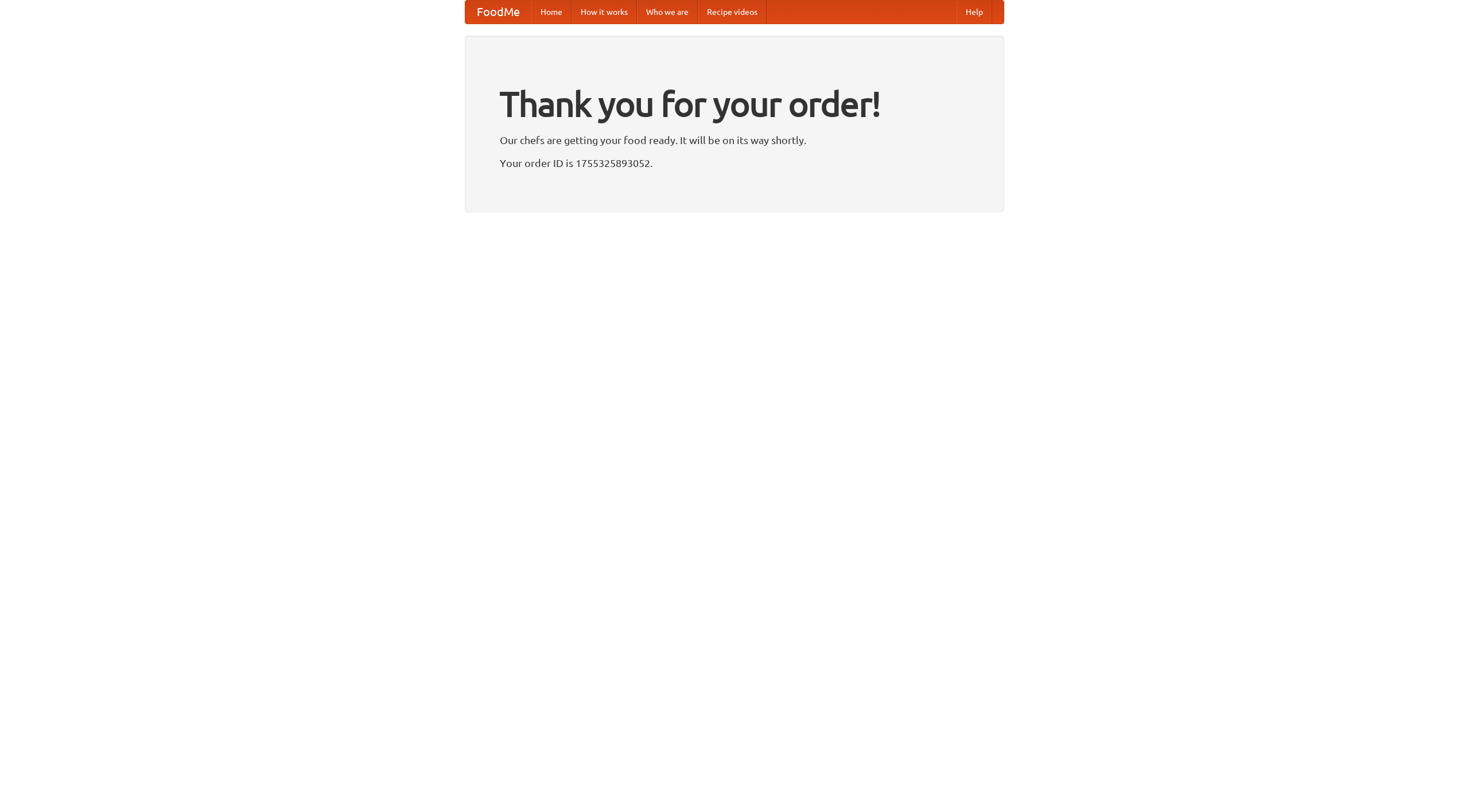 This screenshot has width=1469, height=812. Describe the element at coordinates (974, 12) in the screenshot. I see `a: Help` at that location.